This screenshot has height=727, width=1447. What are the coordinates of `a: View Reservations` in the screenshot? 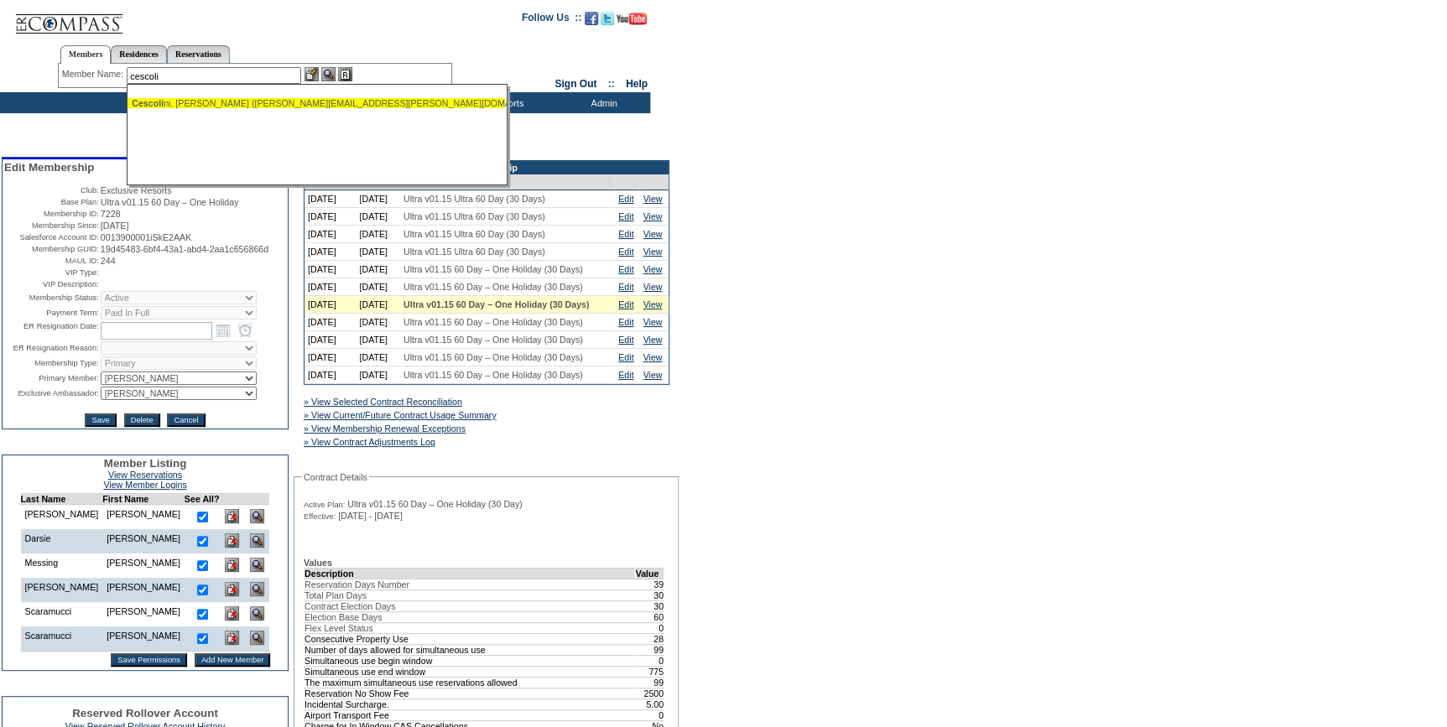 It's located at (145, 475).